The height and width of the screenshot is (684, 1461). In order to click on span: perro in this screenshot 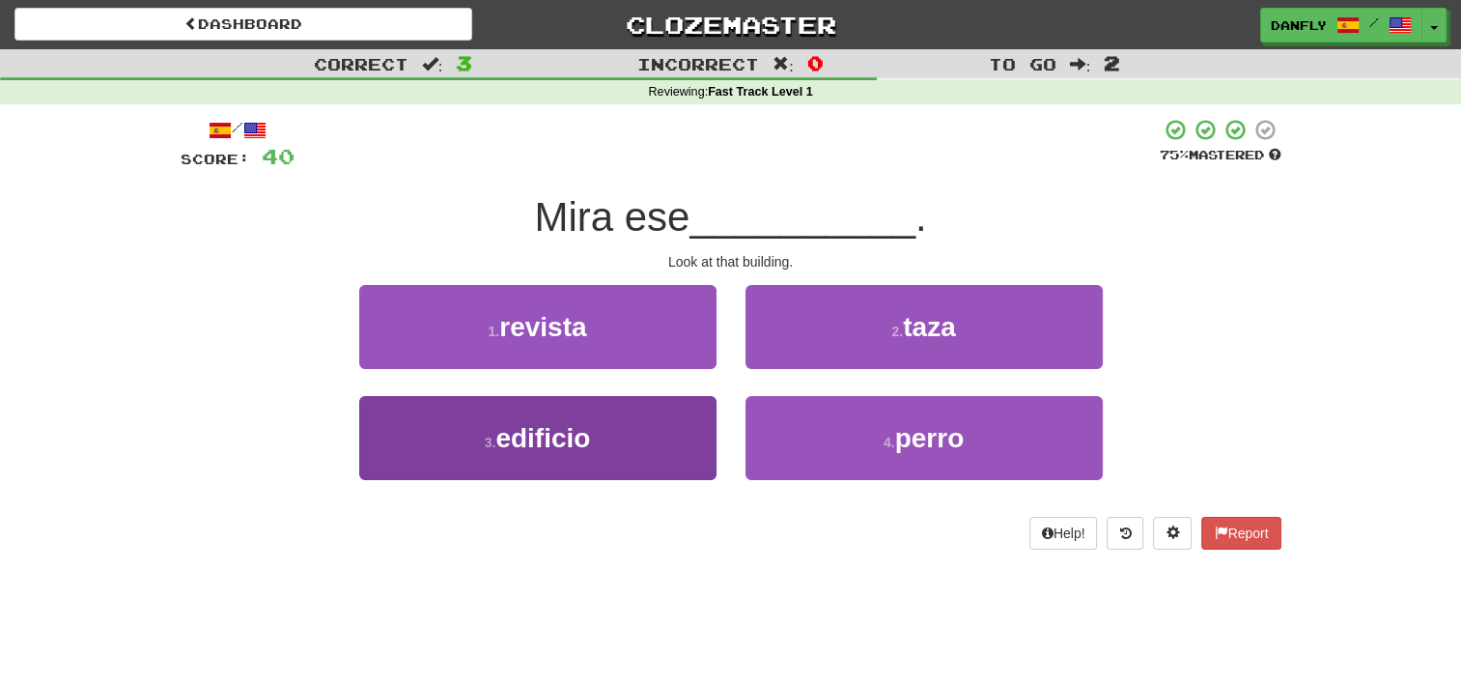, I will do `click(930, 437)`.